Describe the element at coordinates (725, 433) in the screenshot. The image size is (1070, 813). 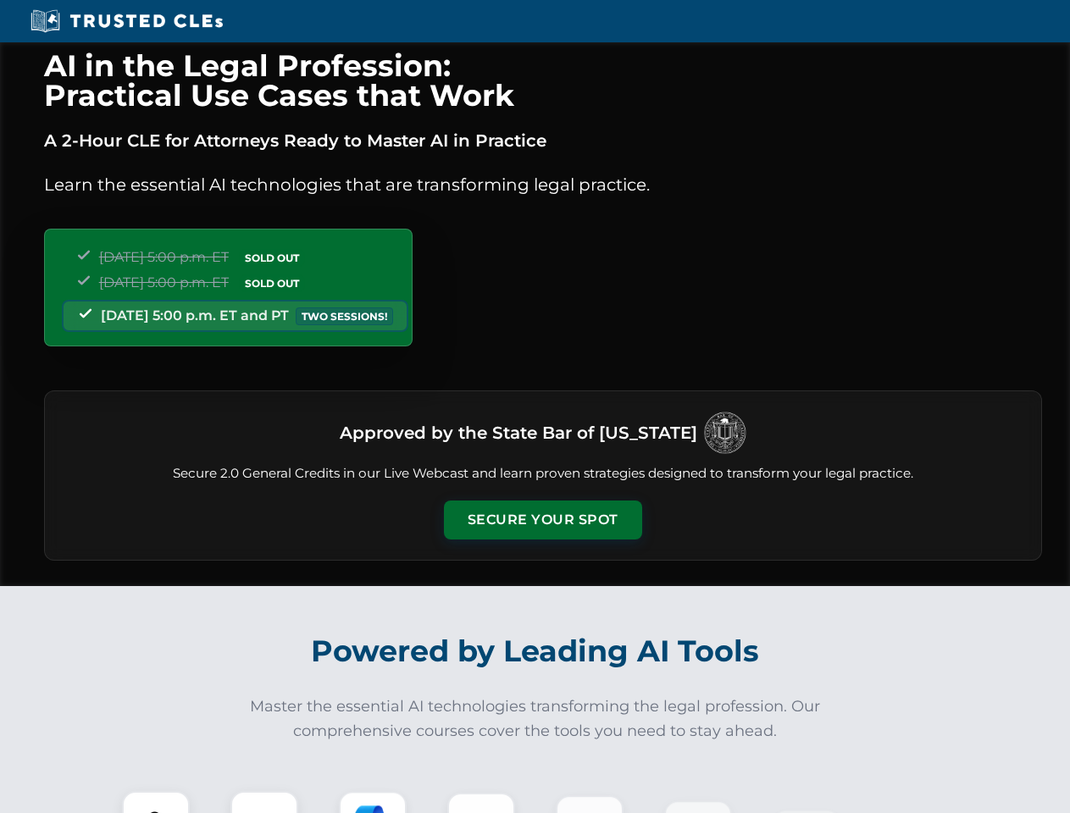
I see `img: Logo` at that location.